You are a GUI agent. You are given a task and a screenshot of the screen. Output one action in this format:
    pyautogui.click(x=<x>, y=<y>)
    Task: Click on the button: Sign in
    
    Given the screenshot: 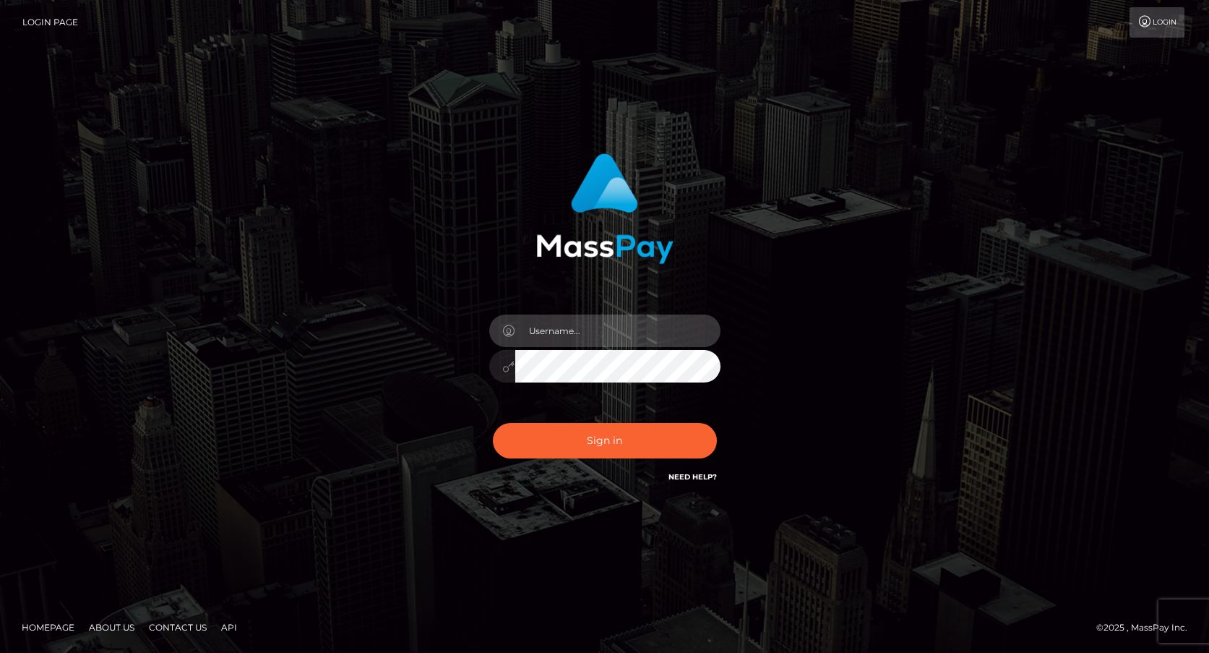 What is the action you would take?
    pyautogui.click(x=605, y=440)
    